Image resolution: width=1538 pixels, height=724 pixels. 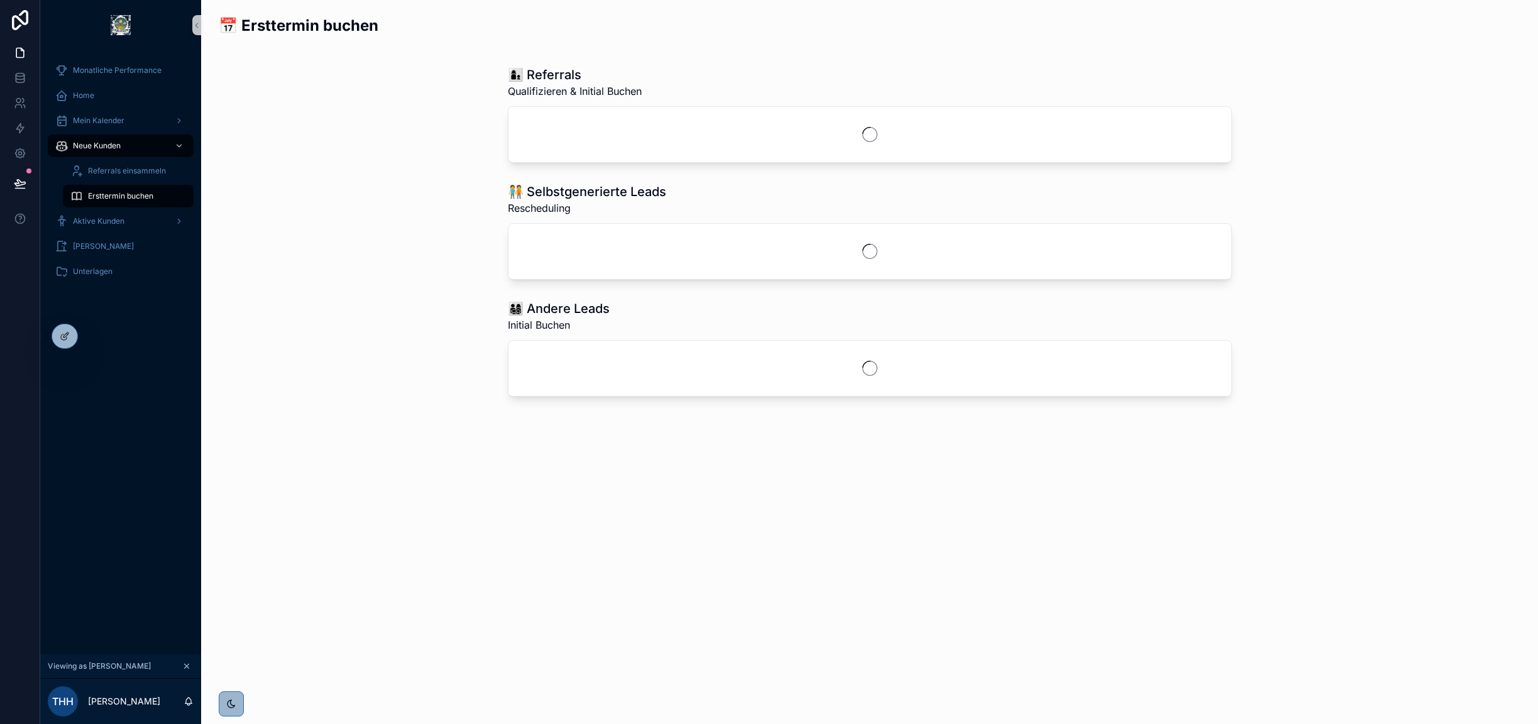 I want to click on h1: 👨‍👩‍👧‍👦 Andere Leads, so click(x=559, y=309).